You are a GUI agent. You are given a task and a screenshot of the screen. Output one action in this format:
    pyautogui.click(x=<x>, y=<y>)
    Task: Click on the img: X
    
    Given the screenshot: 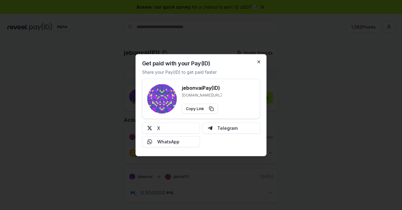 What is the action you would take?
    pyautogui.click(x=150, y=128)
    